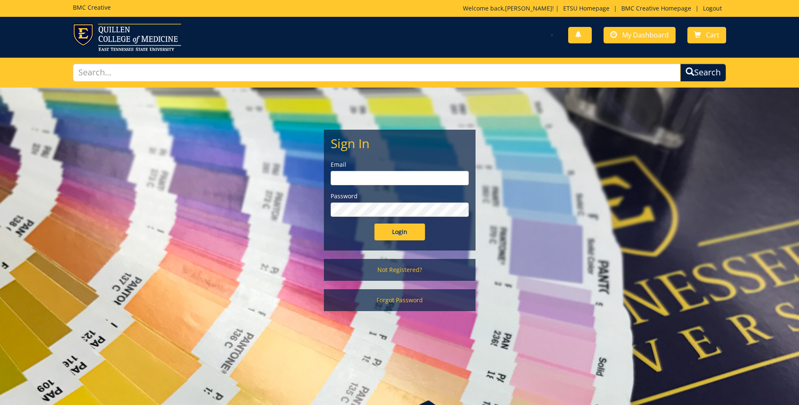 The image size is (799, 405). I want to click on h2: Sign In, so click(400, 143).